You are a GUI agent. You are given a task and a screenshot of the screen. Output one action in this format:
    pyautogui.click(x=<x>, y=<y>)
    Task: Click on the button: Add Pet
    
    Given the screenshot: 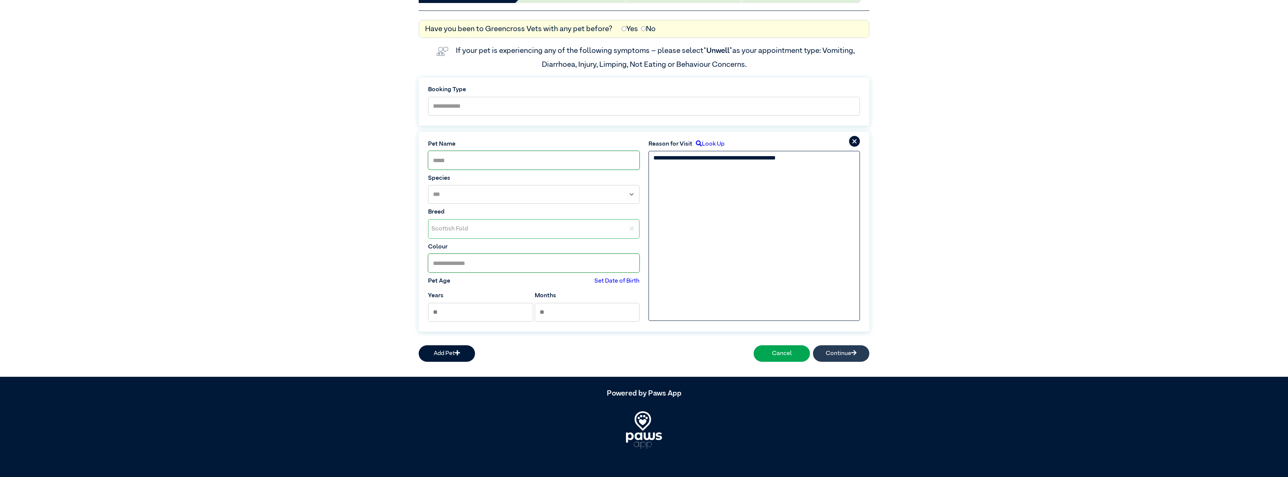 What is the action you would take?
    pyautogui.click(x=447, y=354)
    